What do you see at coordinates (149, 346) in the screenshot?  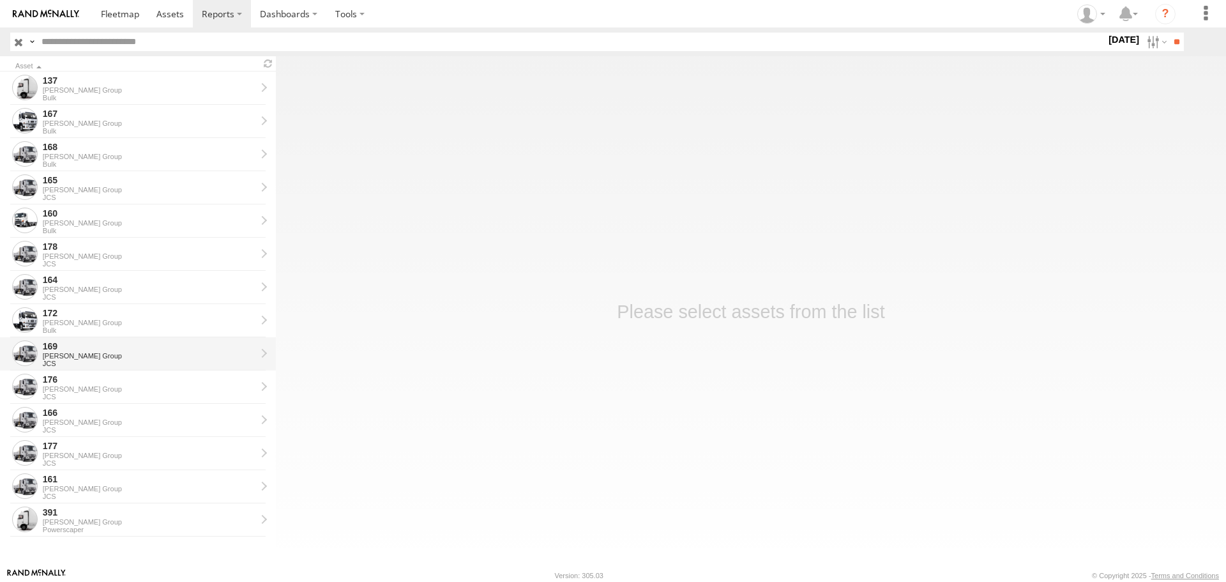 I see `div: 169 - View Asset History` at bounding box center [149, 346].